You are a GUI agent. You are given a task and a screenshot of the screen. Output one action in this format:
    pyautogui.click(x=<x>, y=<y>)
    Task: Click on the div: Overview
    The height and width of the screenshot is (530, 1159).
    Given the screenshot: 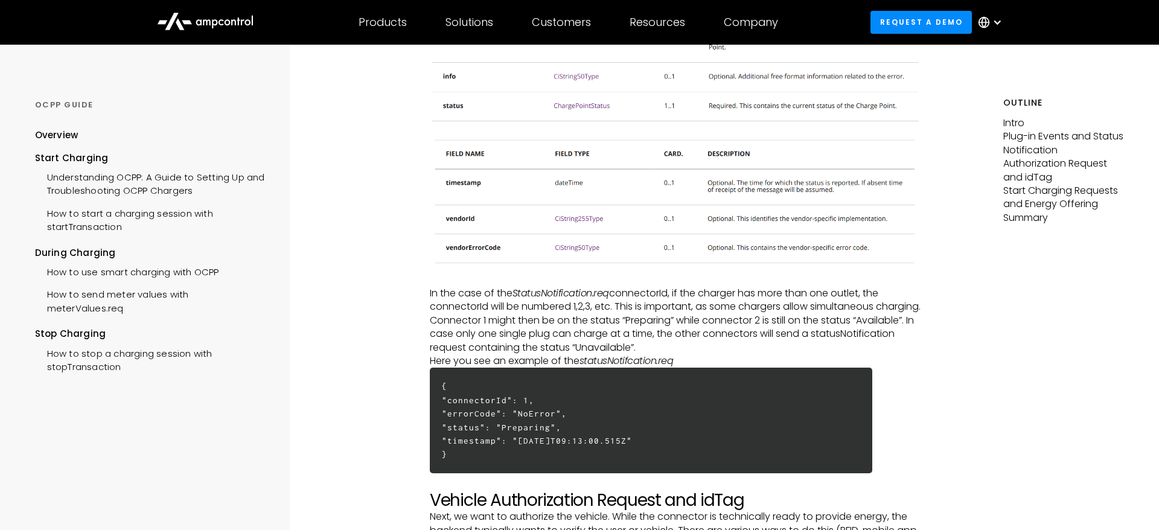 What is the action you would take?
    pyautogui.click(x=57, y=135)
    